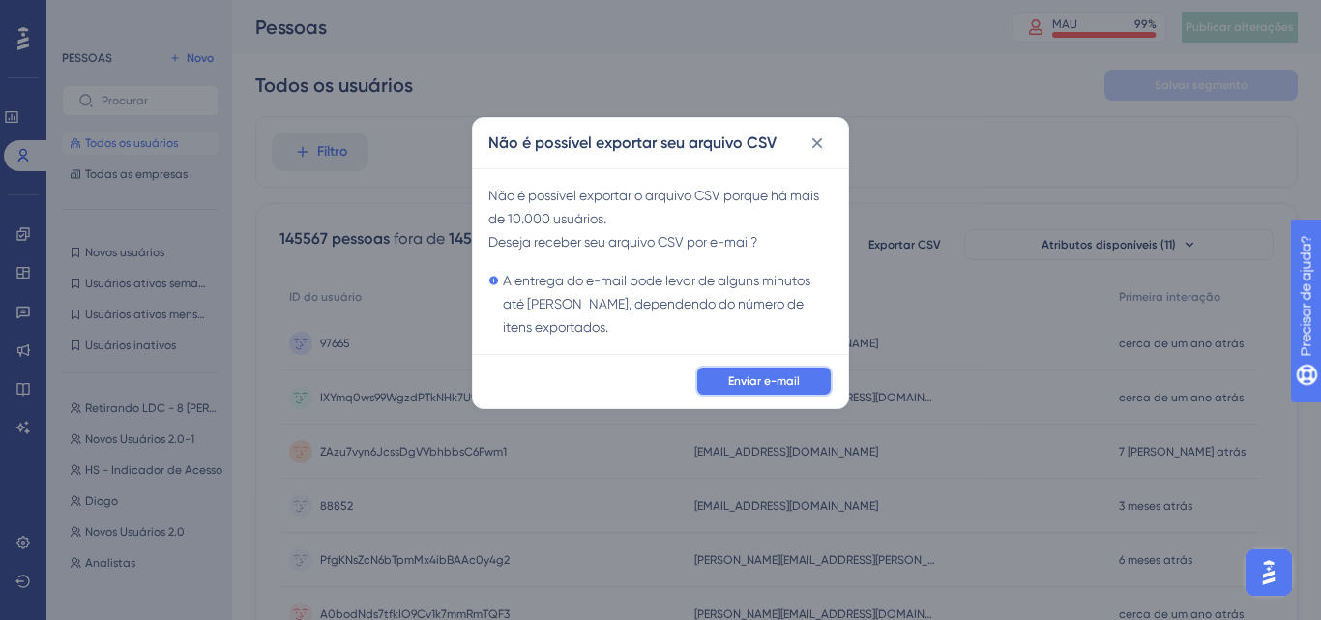 This screenshot has height=620, width=1321. What do you see at coordinates (623, 242) in the screenshot?
I see `font: Deseja receber seu arquivo CSV por e-mail?` at bounding box center [623, 242].